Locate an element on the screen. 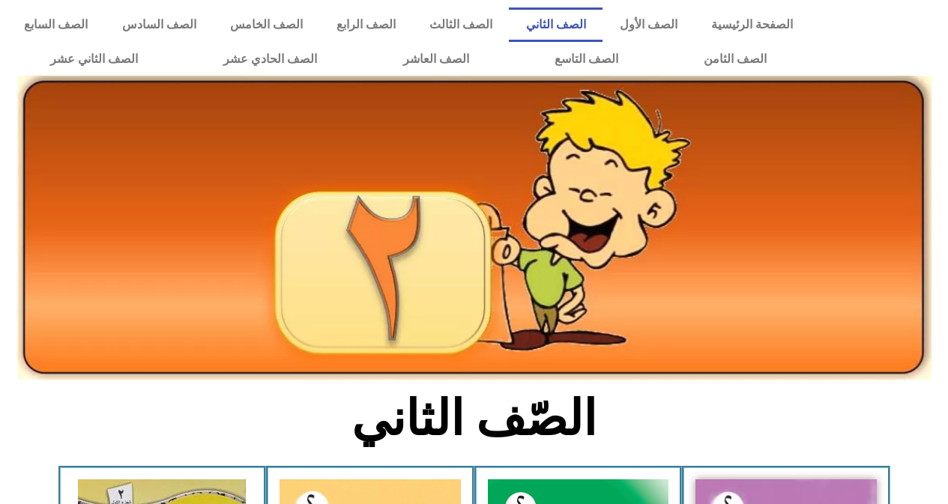 This screenshot has width=948, height=504. a: الصف التاسع is located at coordinates (586, 59).